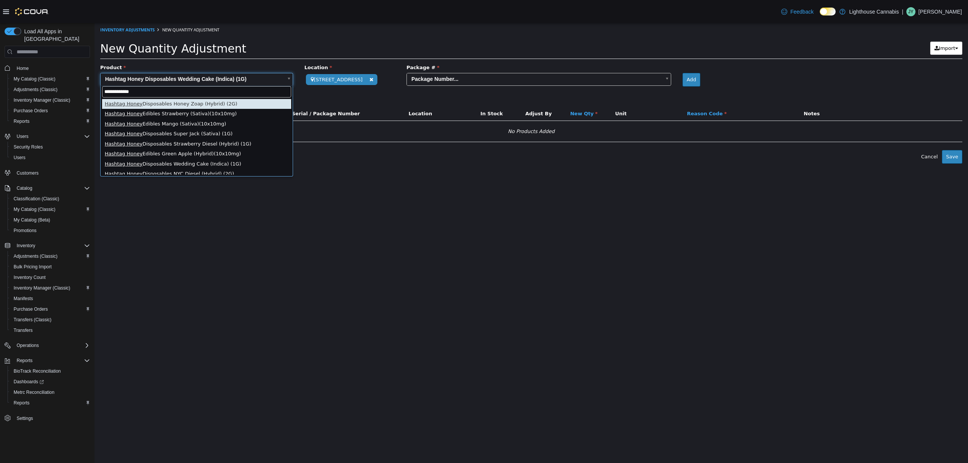  Describe the element at coordinates (32, 220) in the screenshot. I see `a: My Catalog (Beta)` at that location.